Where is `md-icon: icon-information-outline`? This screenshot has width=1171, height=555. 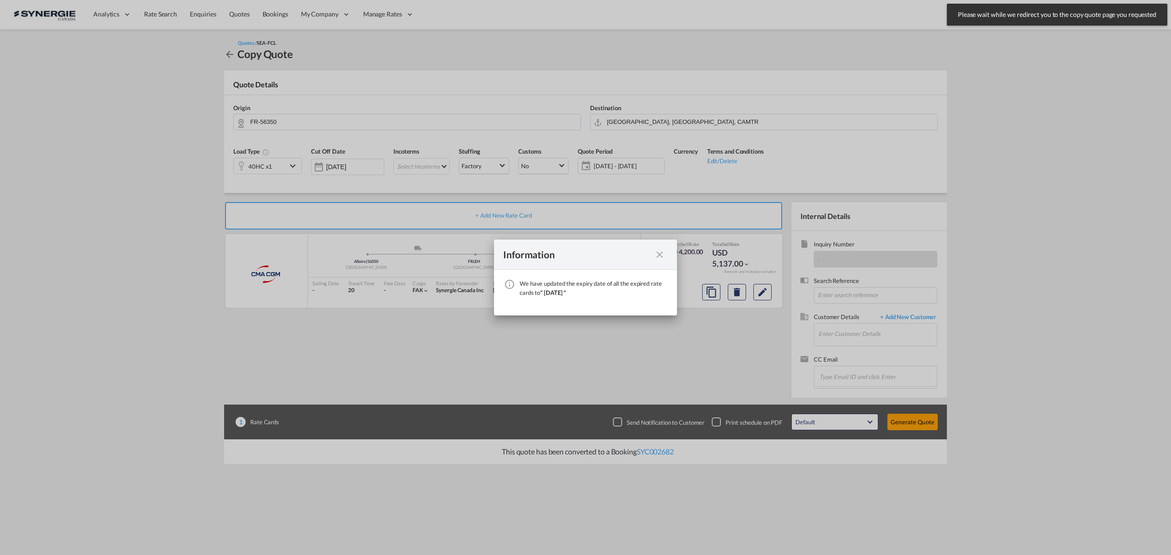
md-icon: icon-information-outline is located at coordinates (510, 285).